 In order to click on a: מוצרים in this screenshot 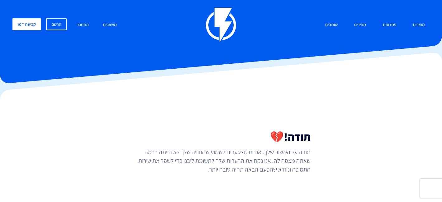, I will do `click(419, 25)`.